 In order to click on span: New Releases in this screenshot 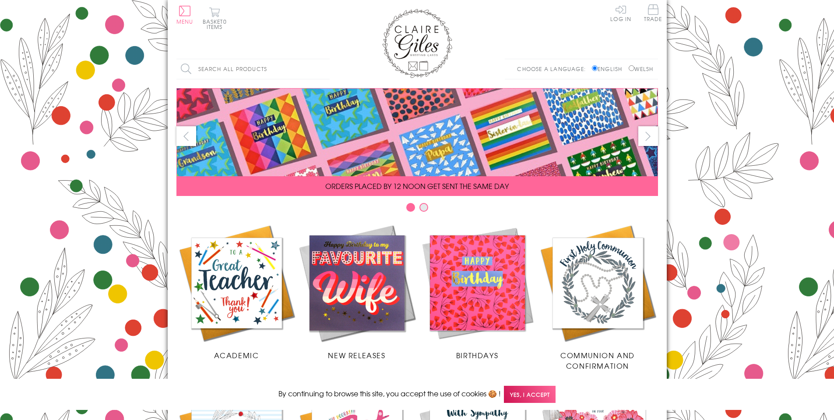, I will do `click(356, 355)`.